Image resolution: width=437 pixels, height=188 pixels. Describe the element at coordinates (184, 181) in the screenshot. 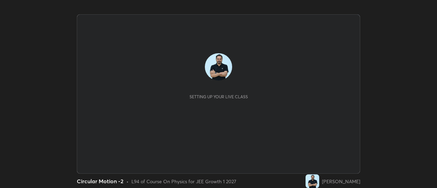

I see `div: L94 of Course On Physics for JEE Growth 1 2027` at that location.